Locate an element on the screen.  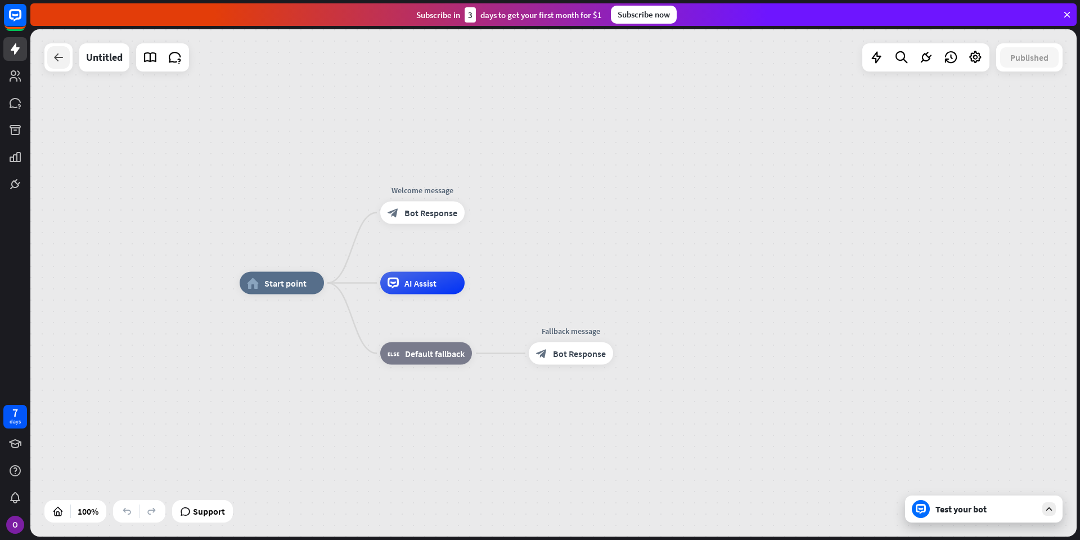
div: Test your bot is located at coordinates (986, 509).